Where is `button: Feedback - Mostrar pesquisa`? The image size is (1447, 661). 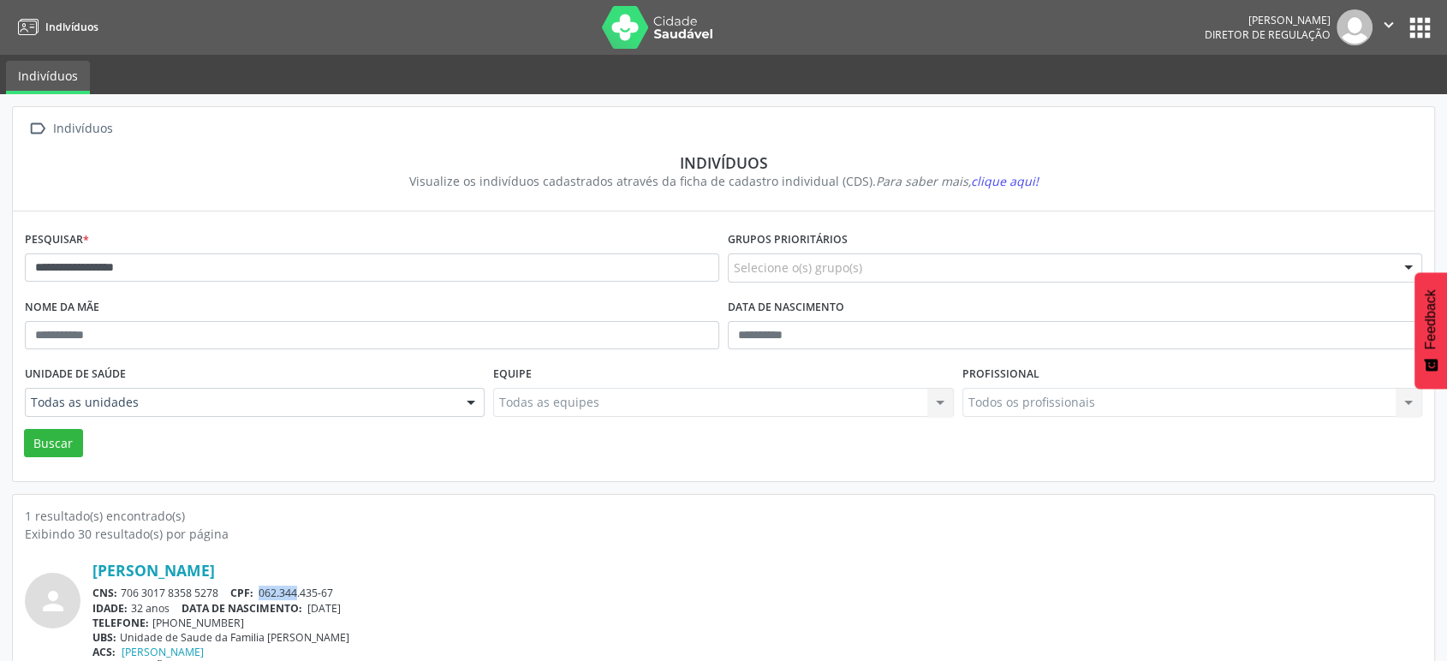 button: Feedback - Mostrar pesquisa is located at coordinates (1431, 331).